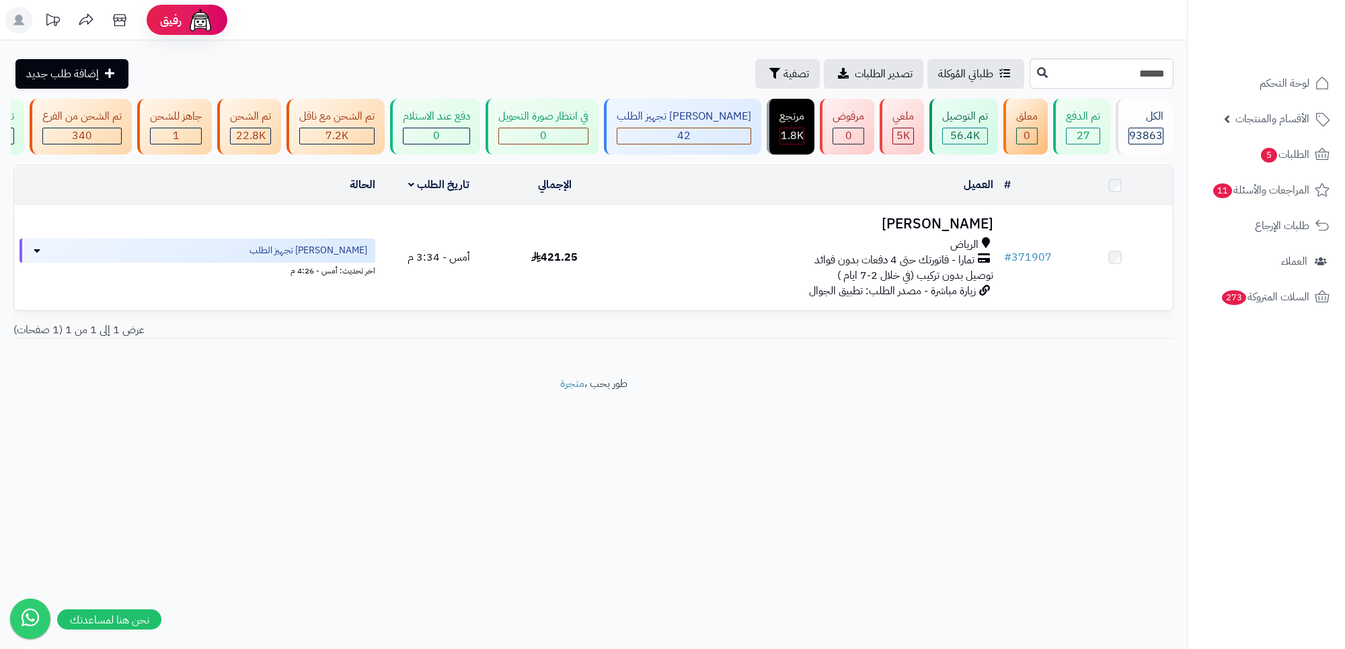  I want to click on a: تحديثات المنصة, so click(52, 22).